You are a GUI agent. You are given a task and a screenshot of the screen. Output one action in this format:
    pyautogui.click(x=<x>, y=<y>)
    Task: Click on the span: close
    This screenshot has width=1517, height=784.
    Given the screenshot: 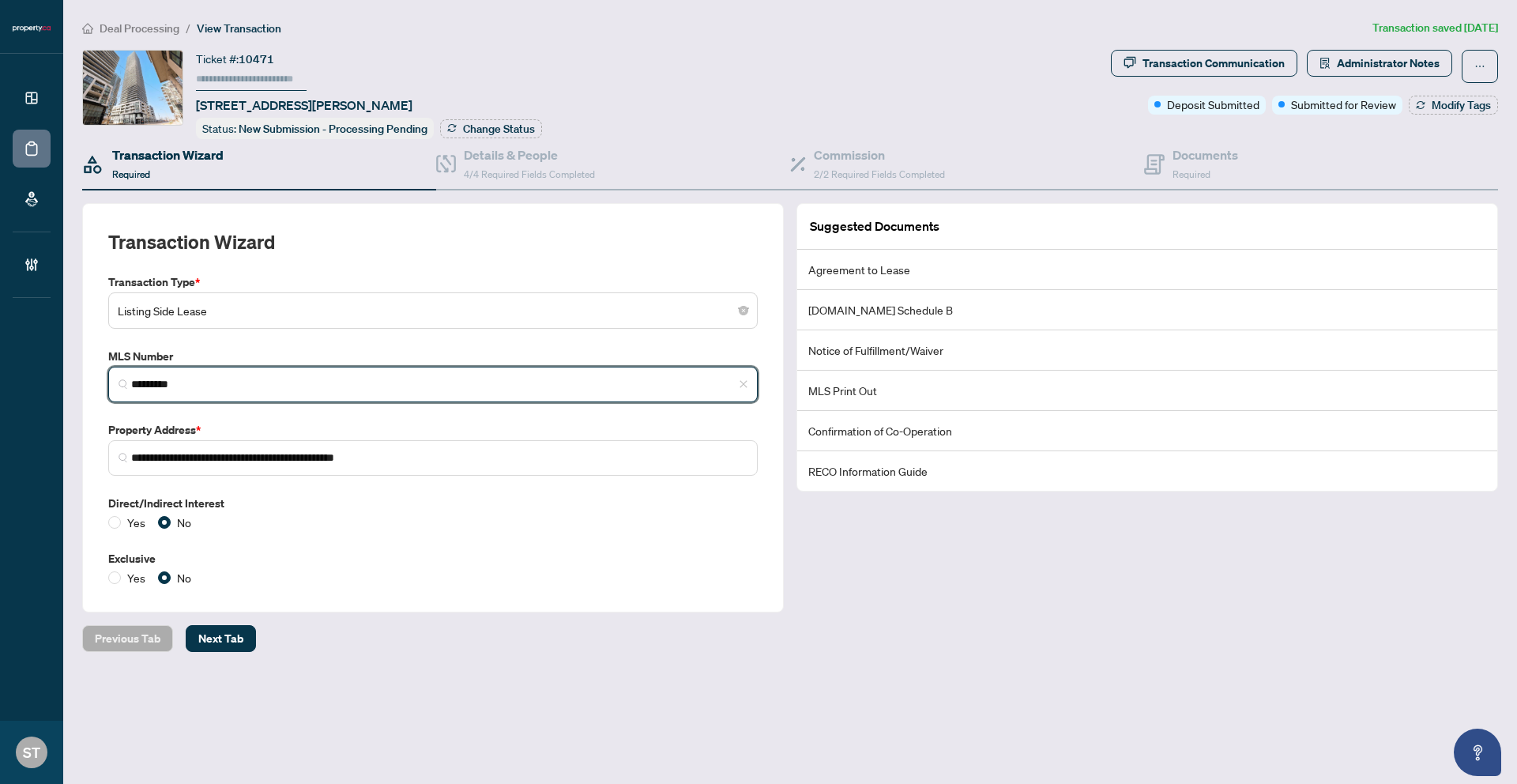 What is the action you would take?
    pyautogui.click(x=744, y=384)
    